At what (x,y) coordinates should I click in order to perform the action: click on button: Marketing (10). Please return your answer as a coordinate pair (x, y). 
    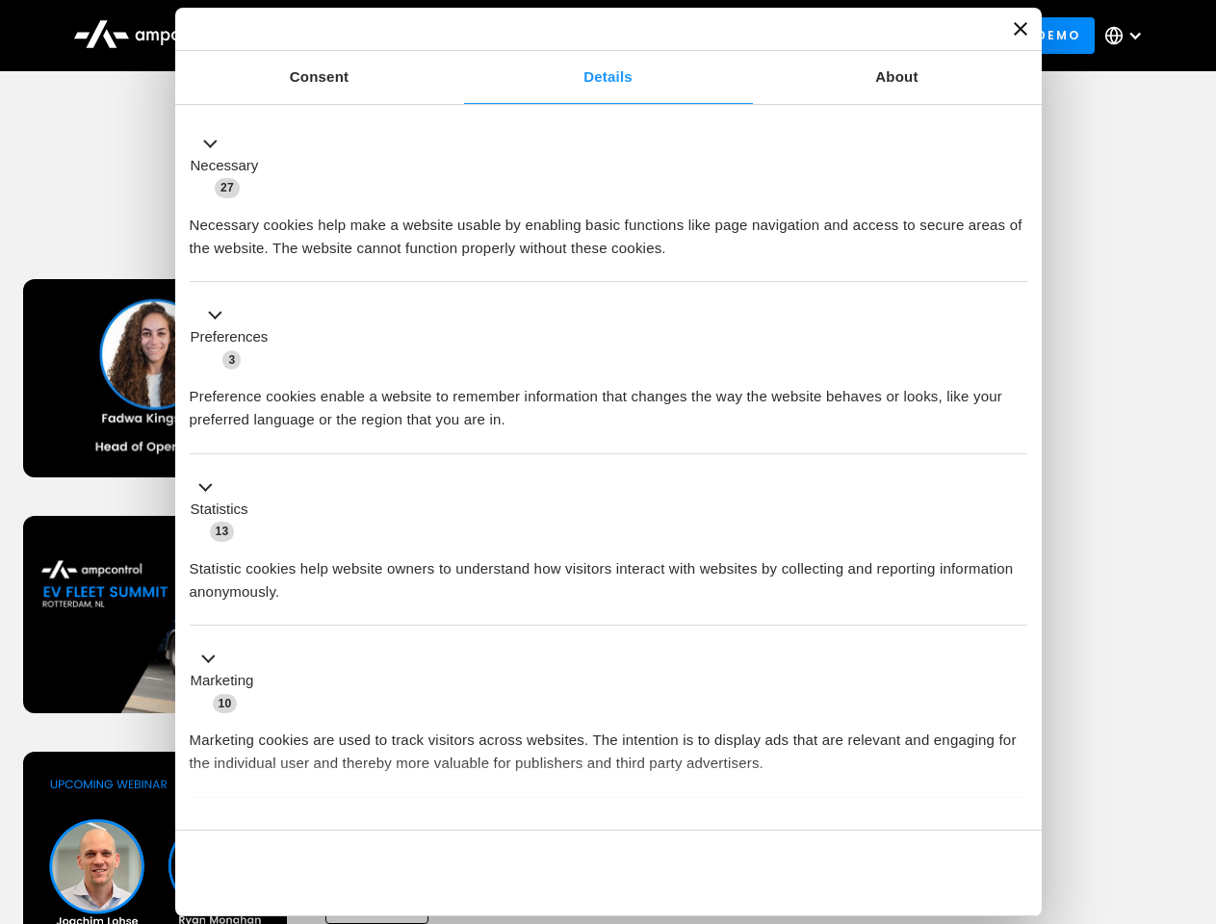
    Looking at the image, I should click on (227, 682).